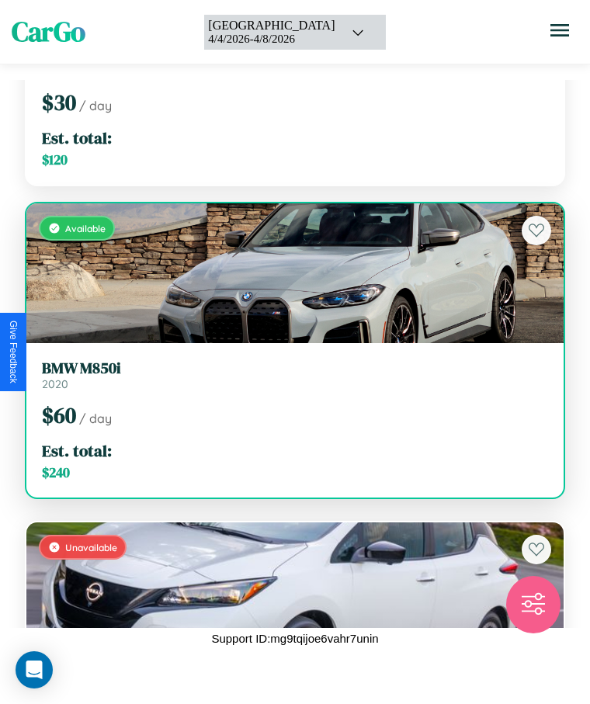  What do you see at coordinates (59, 415) in the screenshot?
I see `span: $ 60` at bounding box center [59, 415].